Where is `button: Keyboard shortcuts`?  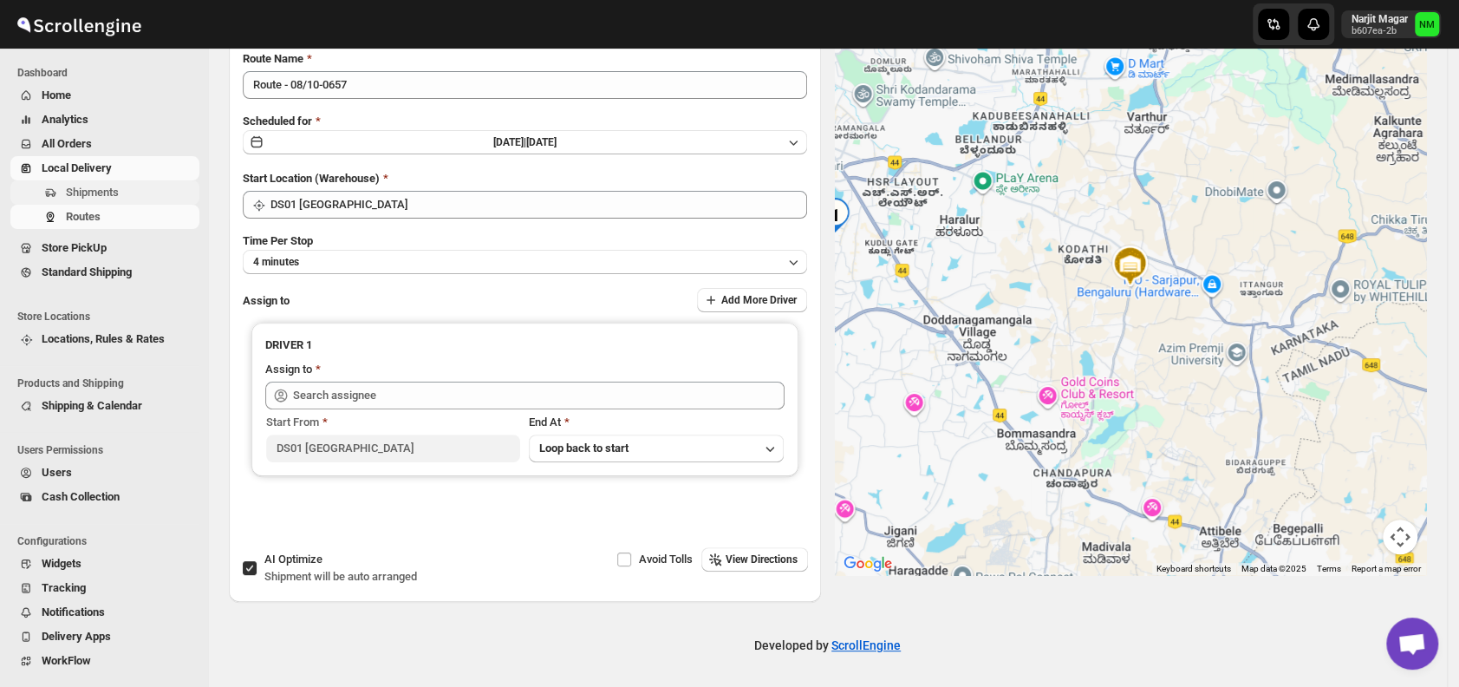
button: Keyboard shortcuts is located at coordinates (1194, 569).